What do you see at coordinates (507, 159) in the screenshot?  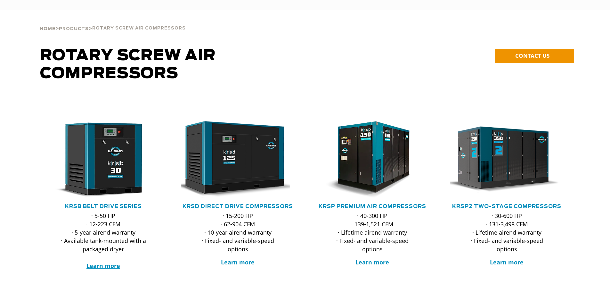 I see `div: krsp350` at bounding box center [507, 159].